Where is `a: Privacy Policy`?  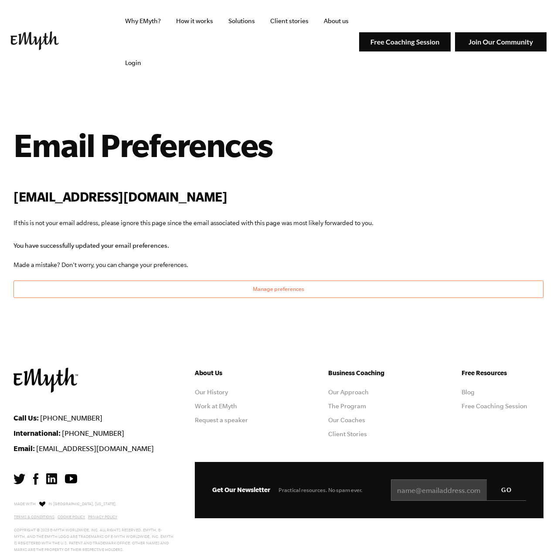 a: Privacy Policy is located at coordinates (103, 517).